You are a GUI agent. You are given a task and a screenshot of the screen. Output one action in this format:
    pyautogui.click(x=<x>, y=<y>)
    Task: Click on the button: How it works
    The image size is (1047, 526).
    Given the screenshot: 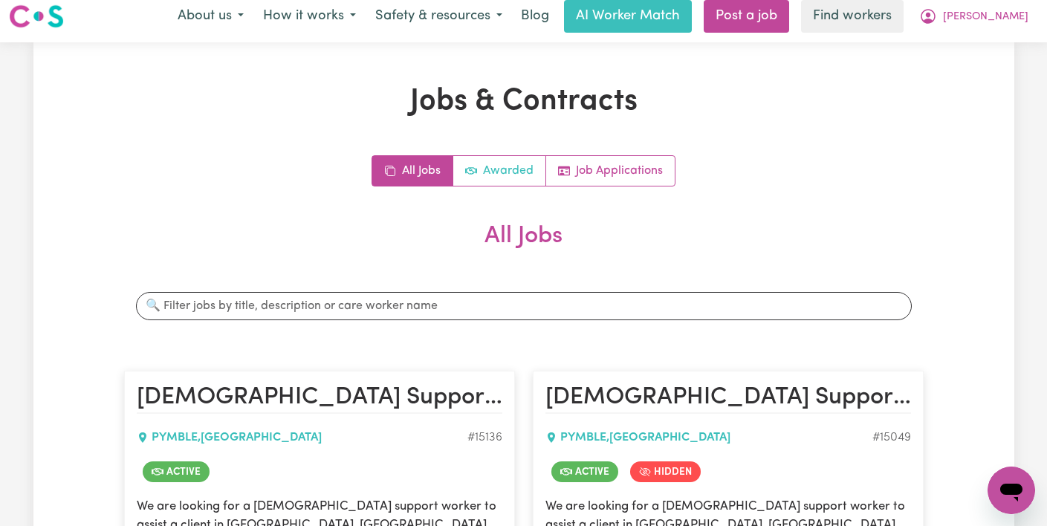 What is the action you would take?
    pyautogui.click(x=309, y=16)
    